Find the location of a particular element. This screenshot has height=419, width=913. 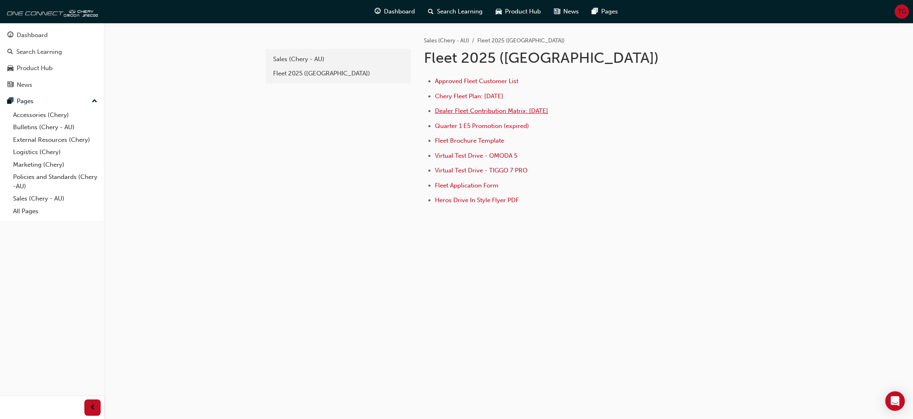

a: Fleet Brochure Template is located at coordinates (470, 141).